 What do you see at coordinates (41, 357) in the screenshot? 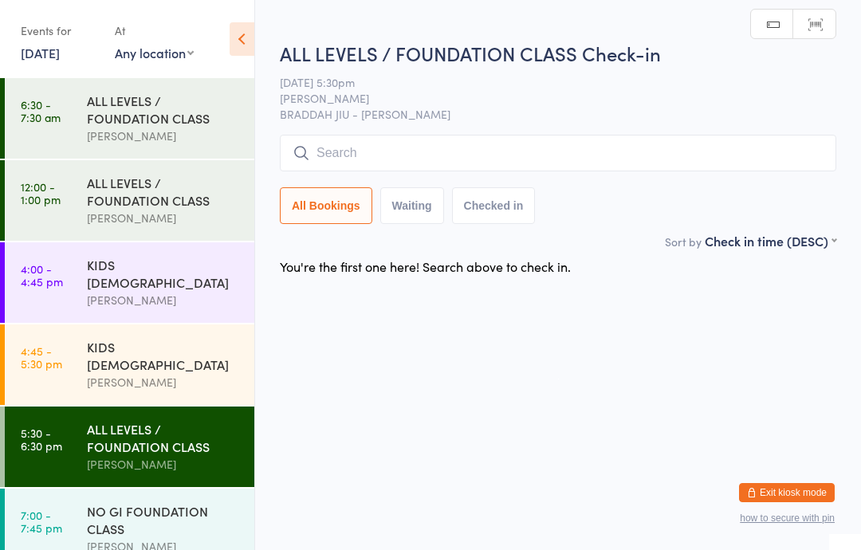
I see `time: 4:45 - 5:30 pm` at bounding box center [41, 357].